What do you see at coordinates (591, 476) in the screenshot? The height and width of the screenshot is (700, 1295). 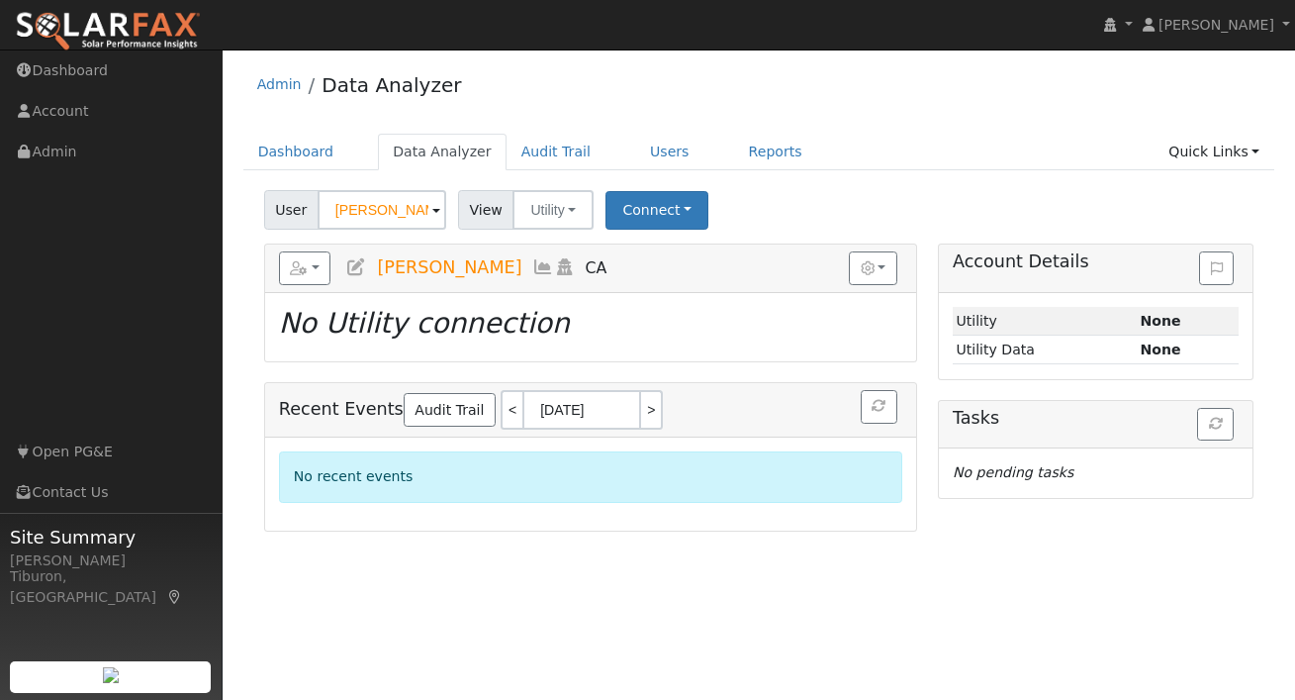 I see `div: No recent events` at bounding box center [591, 476].